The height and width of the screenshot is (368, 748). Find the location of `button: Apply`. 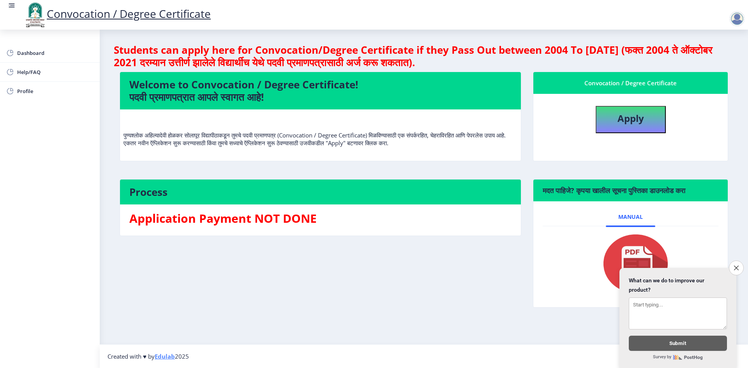

button: Apply is located at coordinates (631, 120).